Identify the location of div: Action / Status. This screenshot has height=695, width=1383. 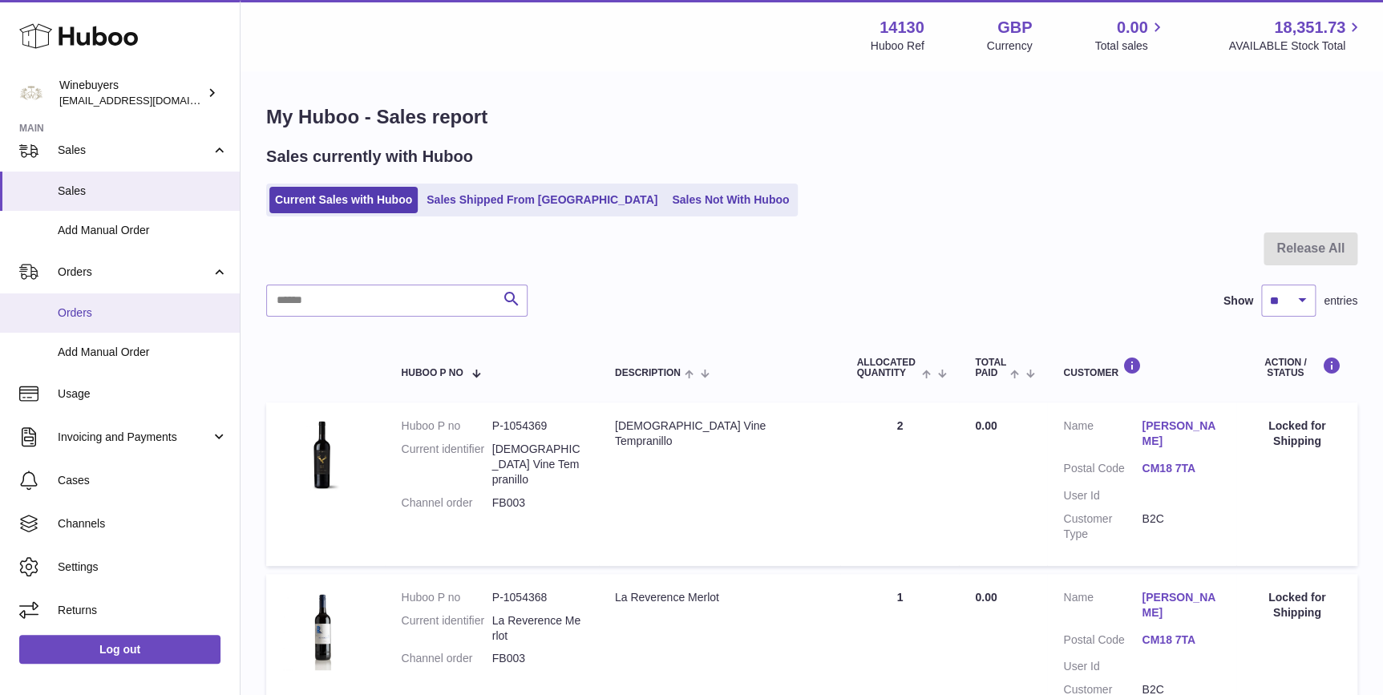
(1297, 367).